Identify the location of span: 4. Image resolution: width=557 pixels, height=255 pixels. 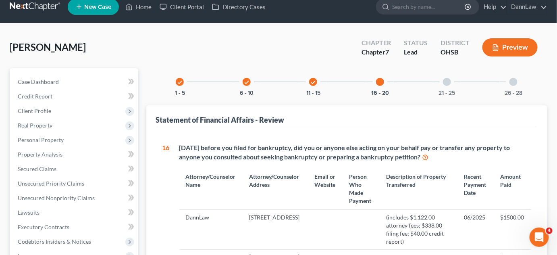
(550, 231).